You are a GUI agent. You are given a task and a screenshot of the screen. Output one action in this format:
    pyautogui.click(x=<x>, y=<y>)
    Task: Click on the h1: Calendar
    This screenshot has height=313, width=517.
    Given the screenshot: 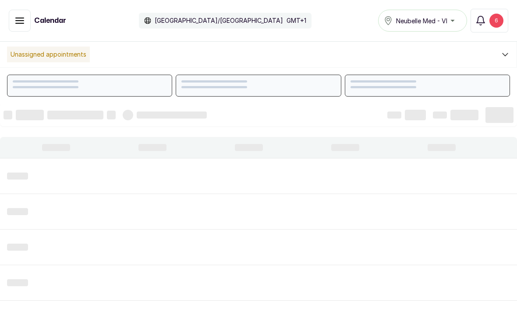 What is the action you would take?
    pyautogui.click(x=50, y=21)
    